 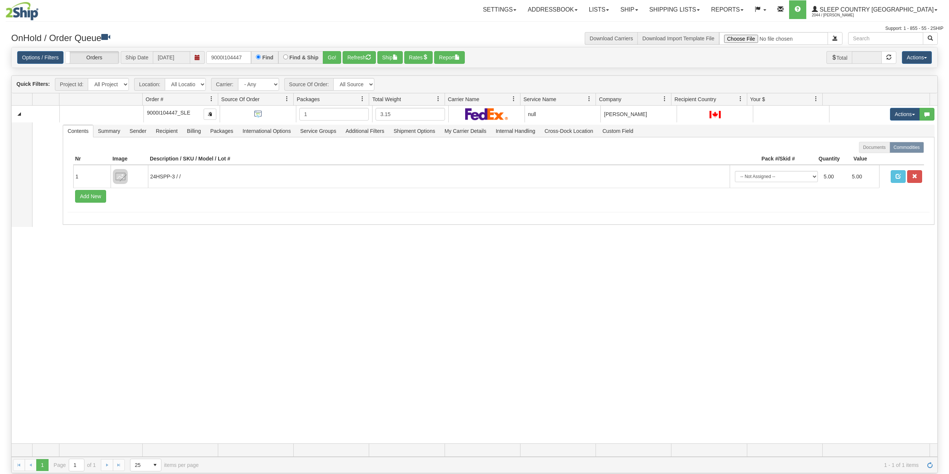 I want to click on span: Location:, so click(x=149, y=84).